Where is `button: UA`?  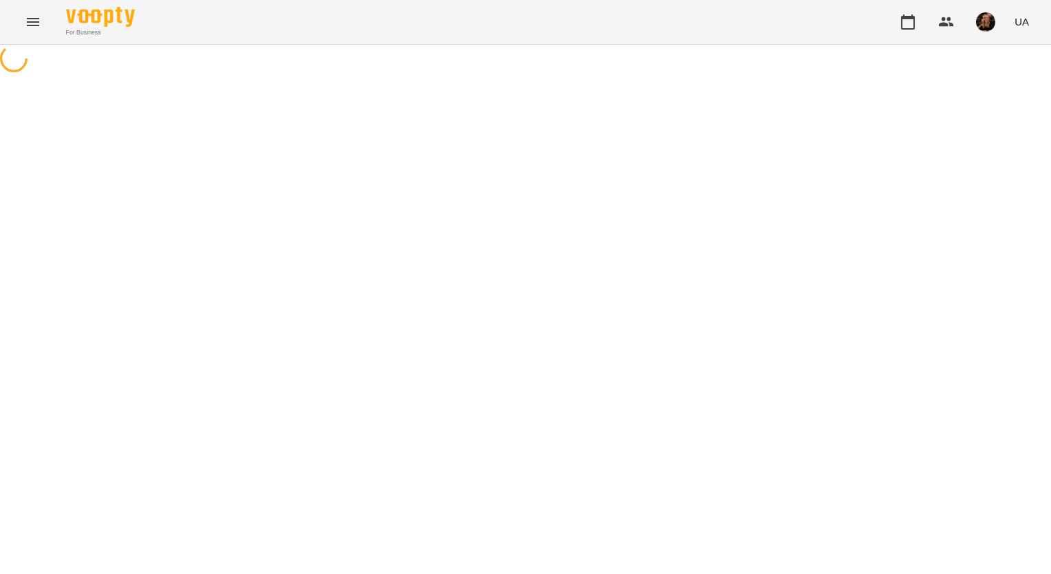
button: UA is located at coordinates (1021, 21).